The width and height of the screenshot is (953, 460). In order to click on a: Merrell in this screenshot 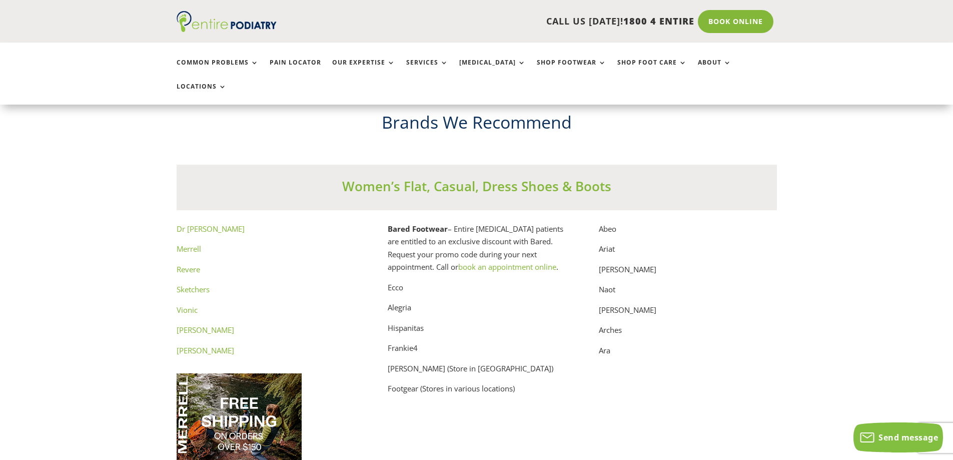, I will do `click(189, 249)`.